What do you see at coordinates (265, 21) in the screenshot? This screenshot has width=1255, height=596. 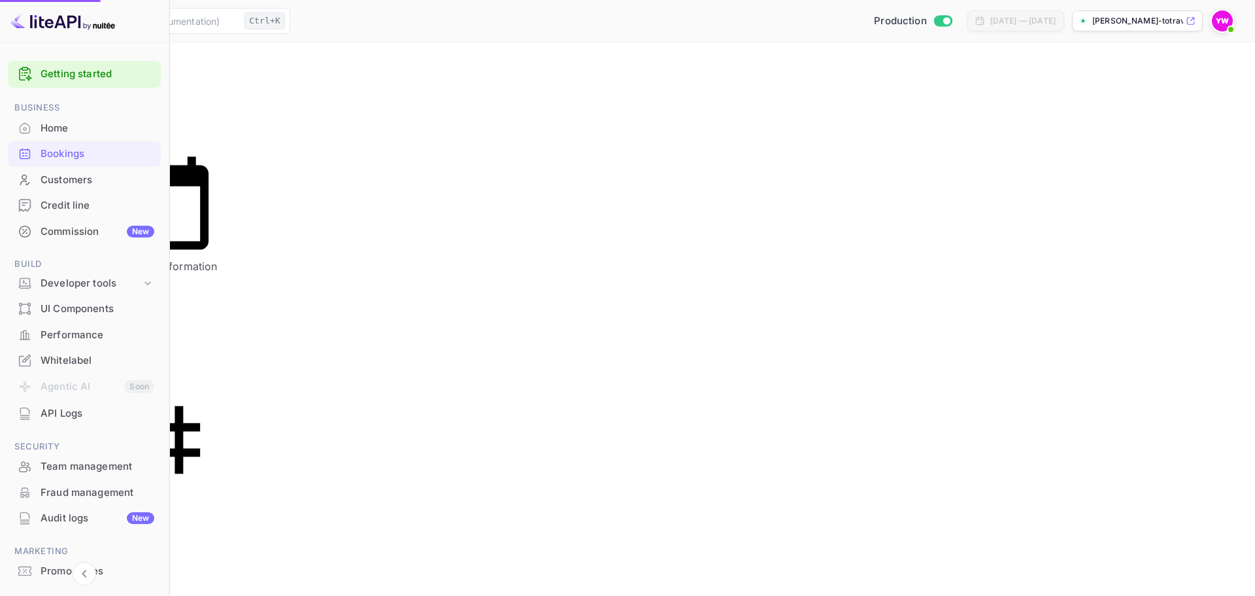 I see `div: Ctrl+K` at bounding box center [265, 21].